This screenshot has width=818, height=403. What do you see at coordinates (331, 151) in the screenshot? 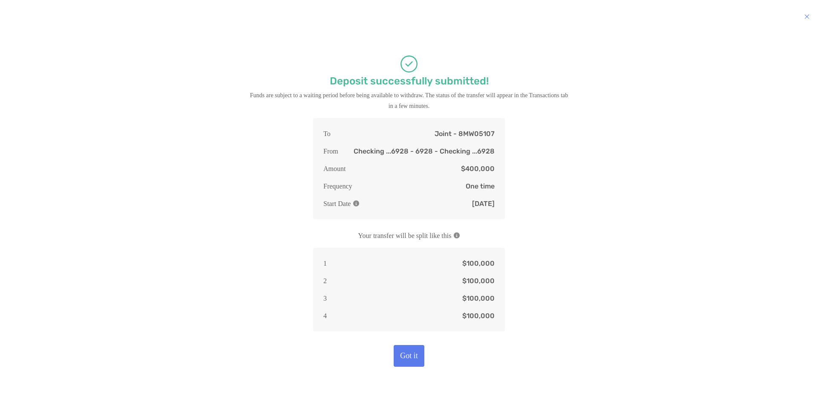
I see `p: From` at bounding box center [331, 151].